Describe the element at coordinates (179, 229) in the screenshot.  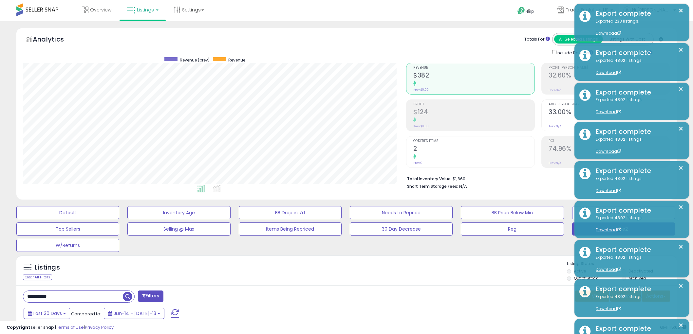
I see `button: Selling @ Max` at that location.